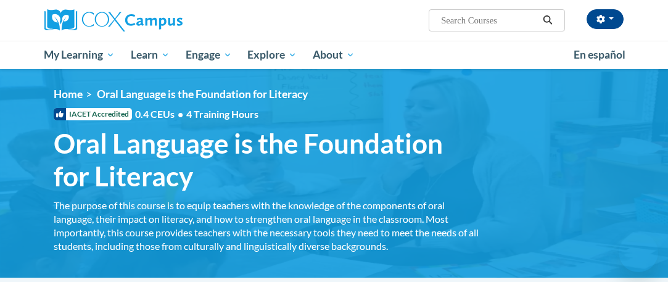 The image size is (668, 282). What do you see at coordinates (600, 55) in the screenshot?
I see `a: En español` at bounding box center [600, 55].